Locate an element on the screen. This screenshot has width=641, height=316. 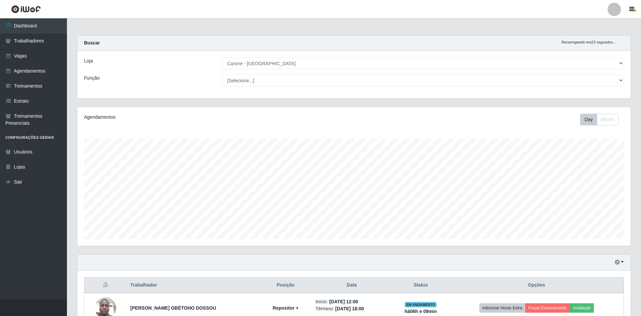
label: Função is located at coordinates (92, 78).